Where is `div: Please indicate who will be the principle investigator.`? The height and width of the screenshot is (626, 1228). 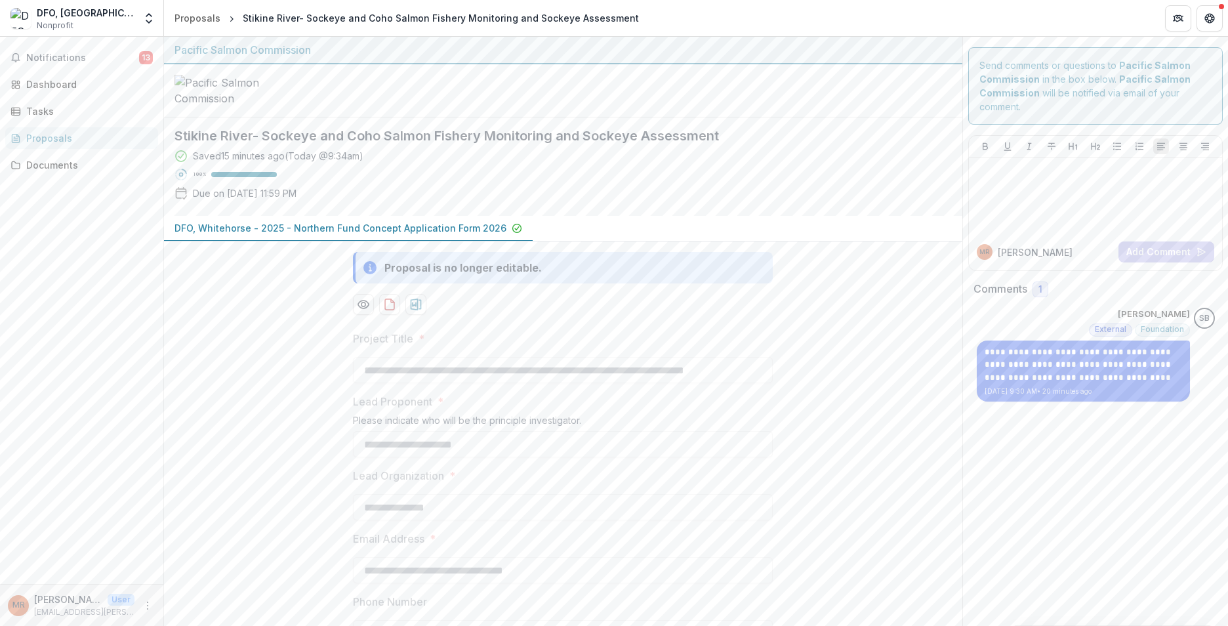 div: Please indicate who will be the principle investigator. is located at coordinates (563, 422).